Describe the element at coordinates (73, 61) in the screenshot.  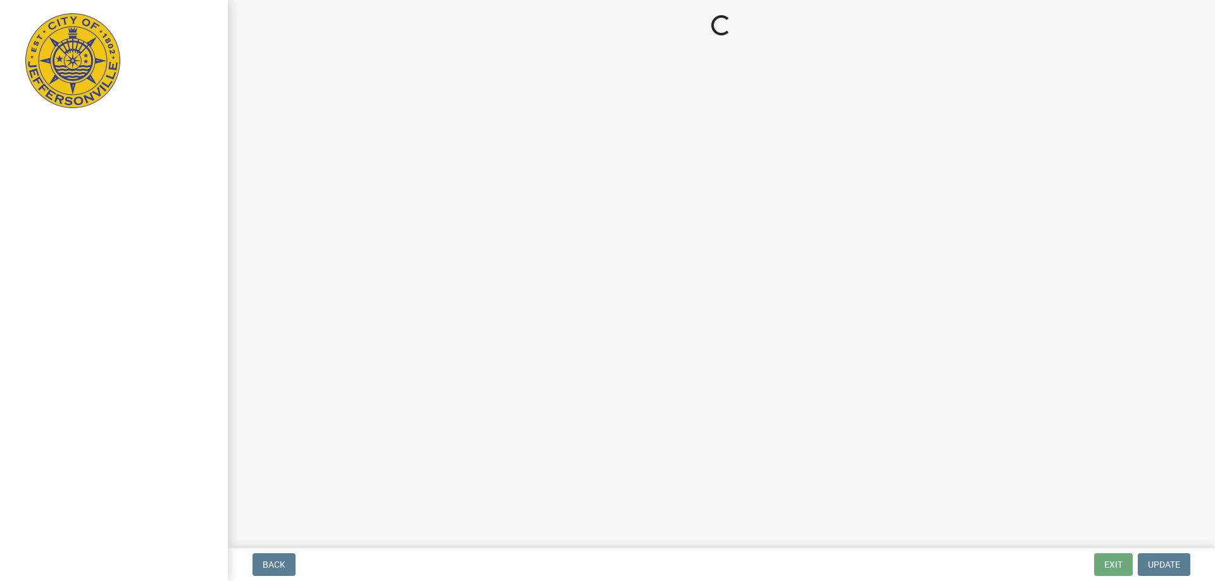
I see `img: City of Jeffersonville, Indiana` at that location.